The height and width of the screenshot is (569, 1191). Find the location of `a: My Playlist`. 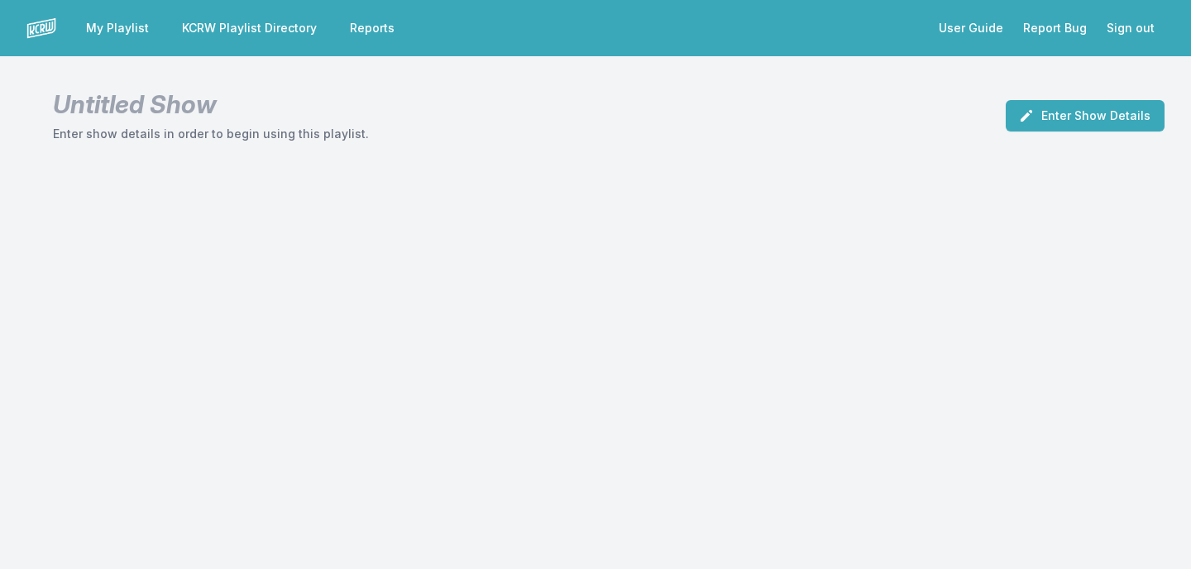

a: My Playlist is located at coordinates (117, 28).